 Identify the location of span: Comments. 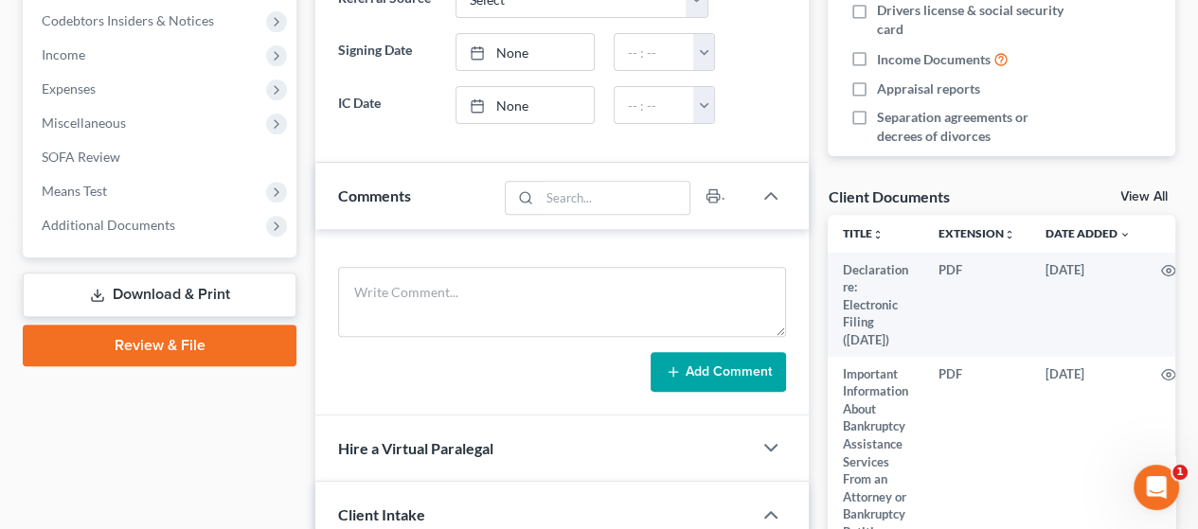
(374, 195).